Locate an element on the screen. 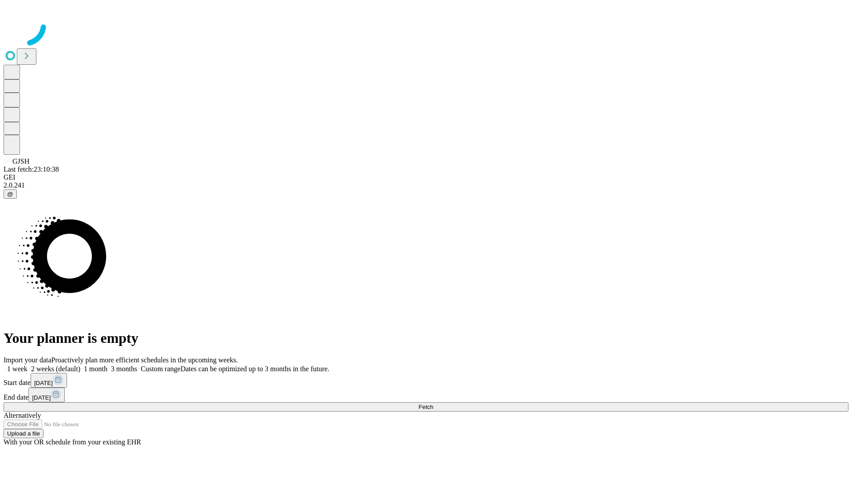  div: Start date is located at coordinates (426, 380).